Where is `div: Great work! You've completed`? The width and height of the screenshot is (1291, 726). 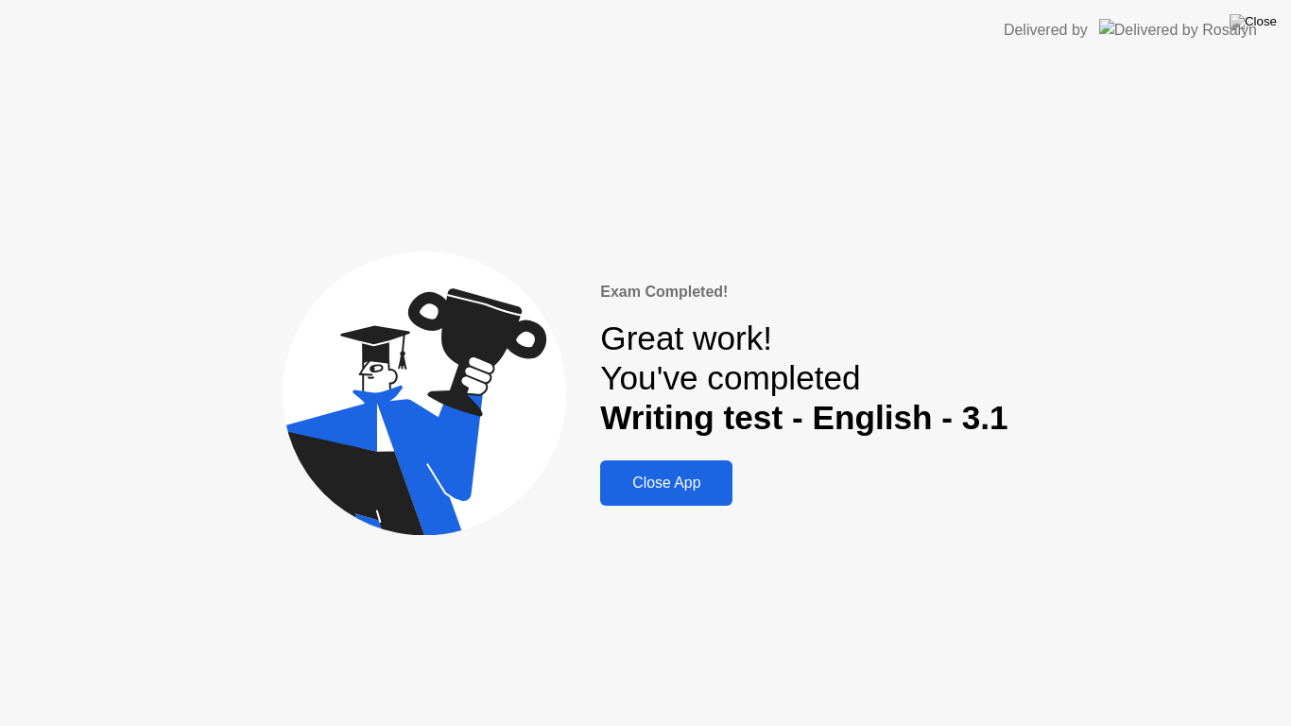 div: Great work! You've completed is located at coordinates (804, 378).